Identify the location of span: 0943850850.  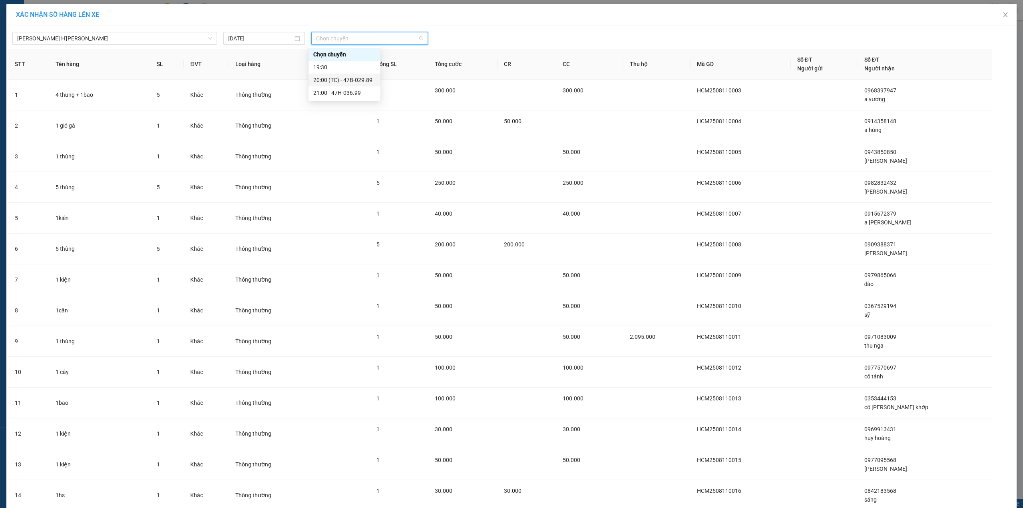
(880, 152).